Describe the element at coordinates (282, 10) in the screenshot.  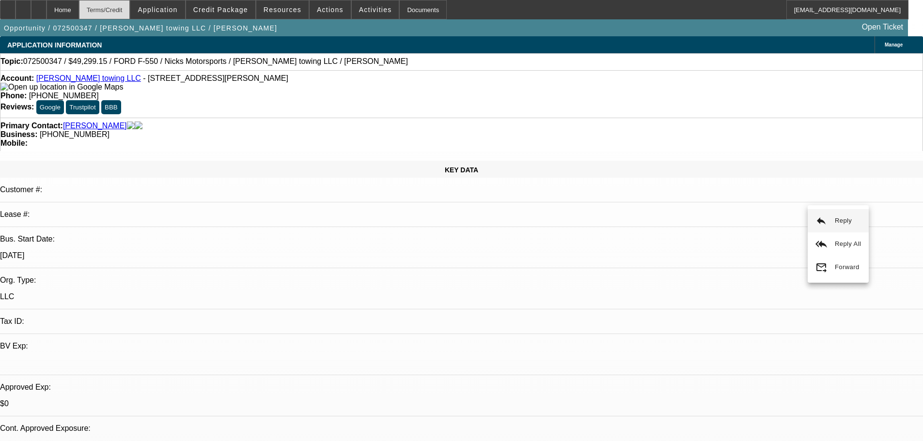
I see `span: Resources` at that location.